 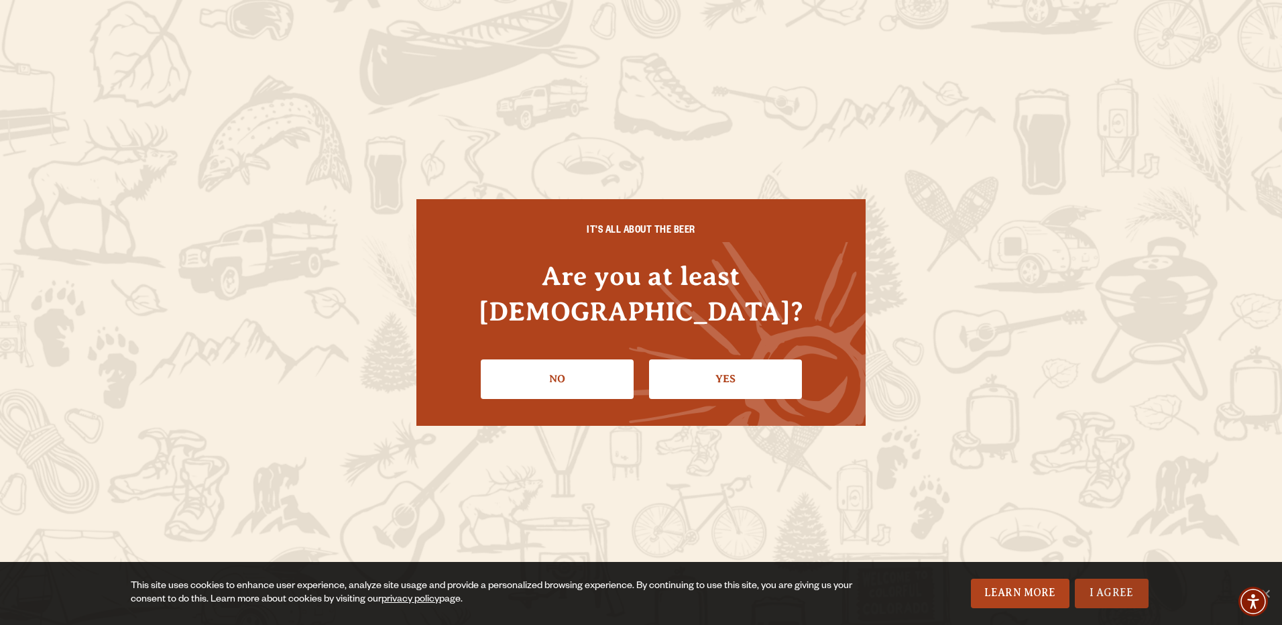 I want to click on h6: IT'S ALL ABOUT THE BEER, so click(x=641, y=232).